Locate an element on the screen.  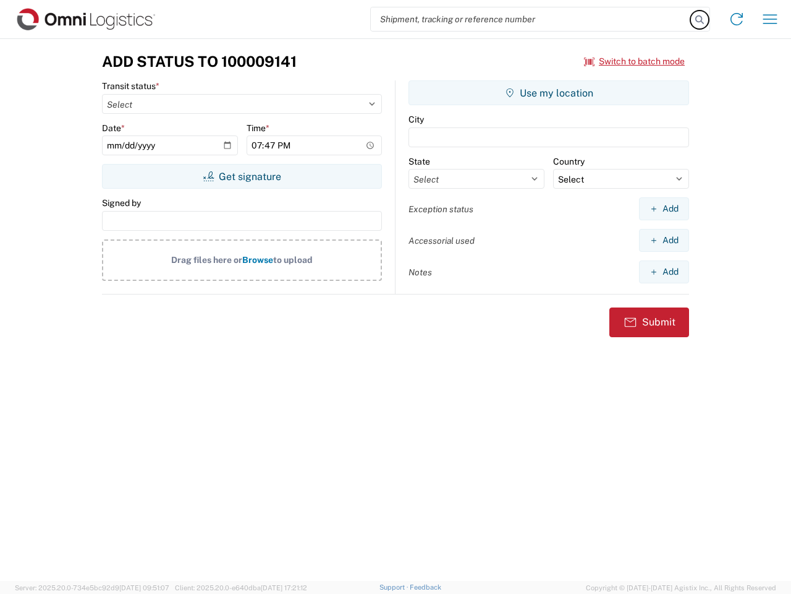
label: Signed by is located at coordinates (121, 203).